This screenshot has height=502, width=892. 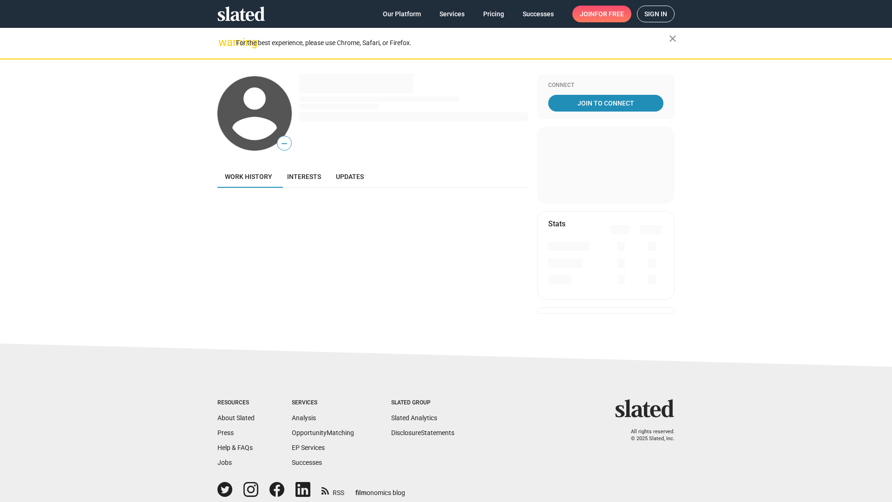 What do you see at coordinates (606, 103) in the screenshot?
I see `a: Join To Connect` at bounding box center [606, 103].